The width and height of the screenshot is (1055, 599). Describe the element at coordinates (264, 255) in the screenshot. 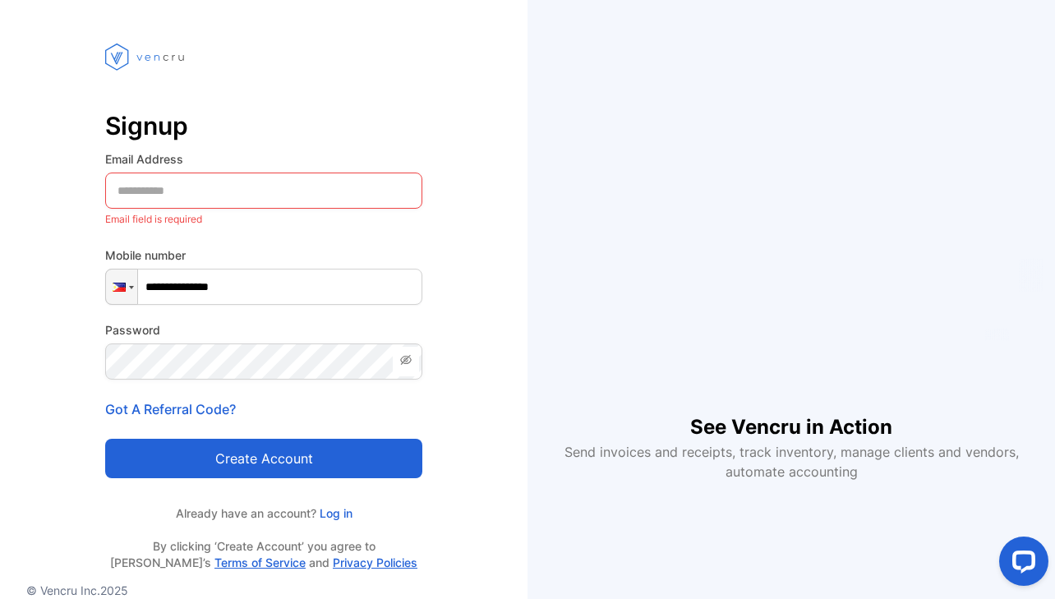

I see `label: Mobile number` at that location.